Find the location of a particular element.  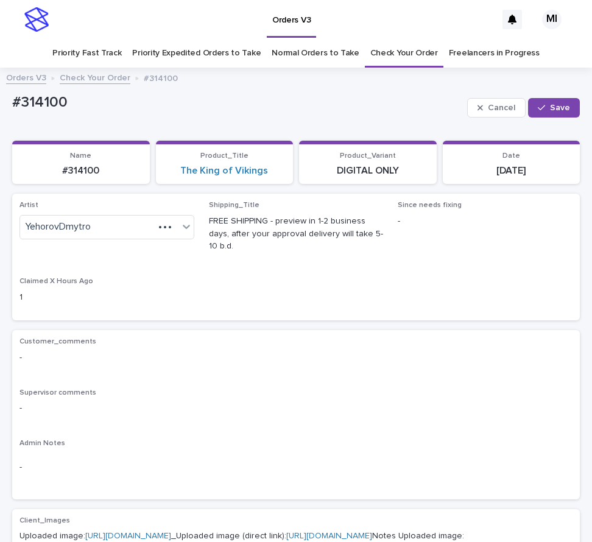

a: Normal Orders to Take is located at coordinates (315, 53).